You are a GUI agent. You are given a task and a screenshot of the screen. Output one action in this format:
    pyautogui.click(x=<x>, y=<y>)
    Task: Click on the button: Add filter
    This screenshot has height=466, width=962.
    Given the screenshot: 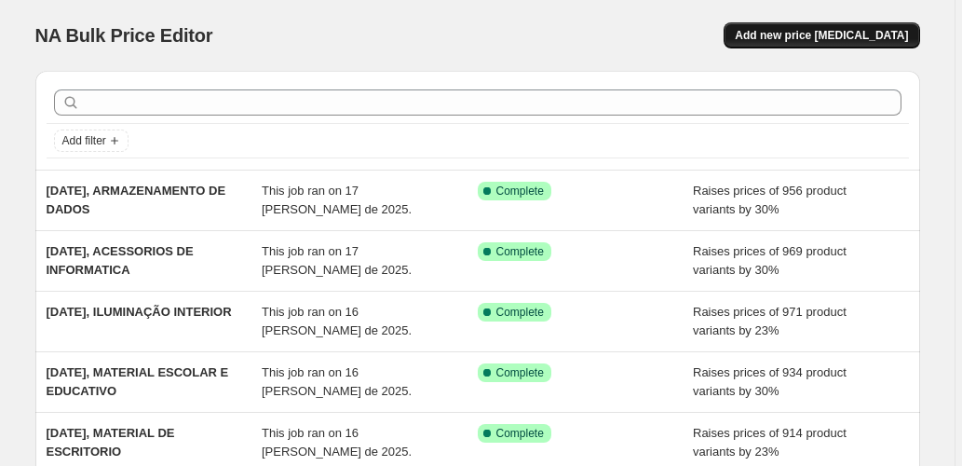 What is the action you would take?
    pyautogui.click(x=91, y=141)
    